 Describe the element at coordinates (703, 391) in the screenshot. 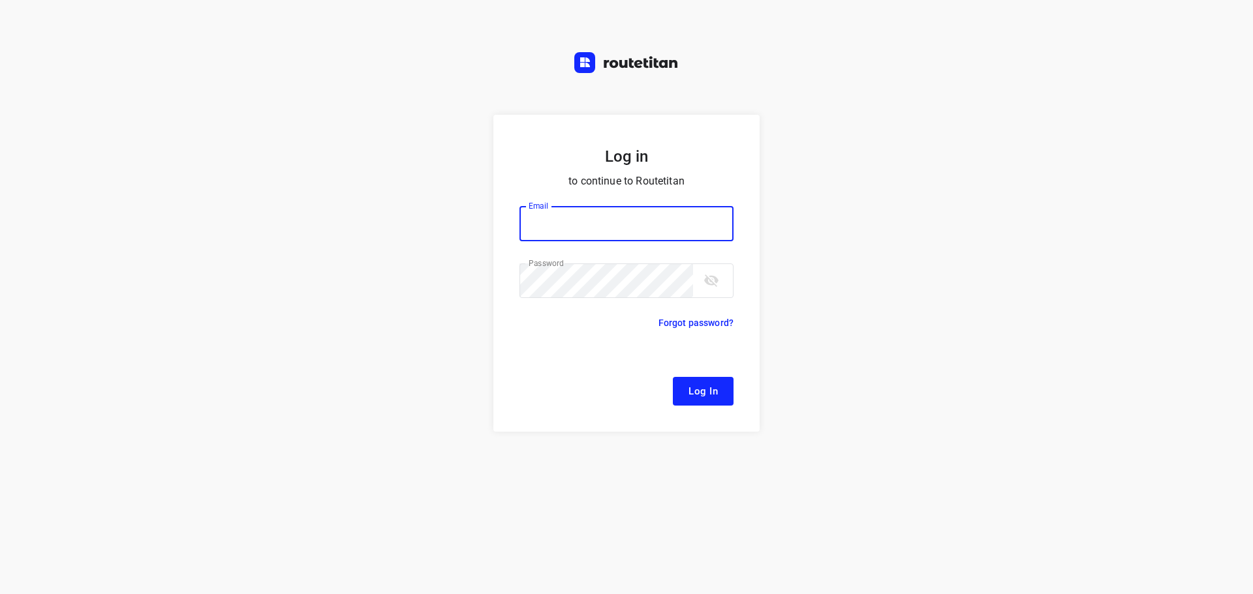

I see `span: Log In` at that location.